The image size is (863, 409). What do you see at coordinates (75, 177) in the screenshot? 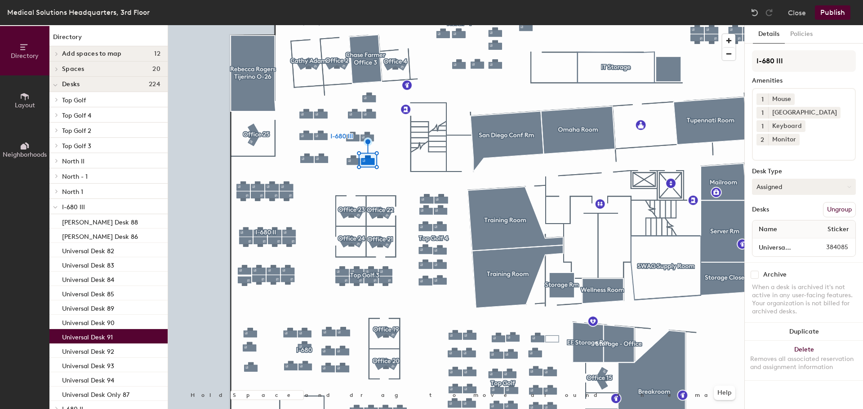
I see `span: North - 1` at bounding box center [75, 177].